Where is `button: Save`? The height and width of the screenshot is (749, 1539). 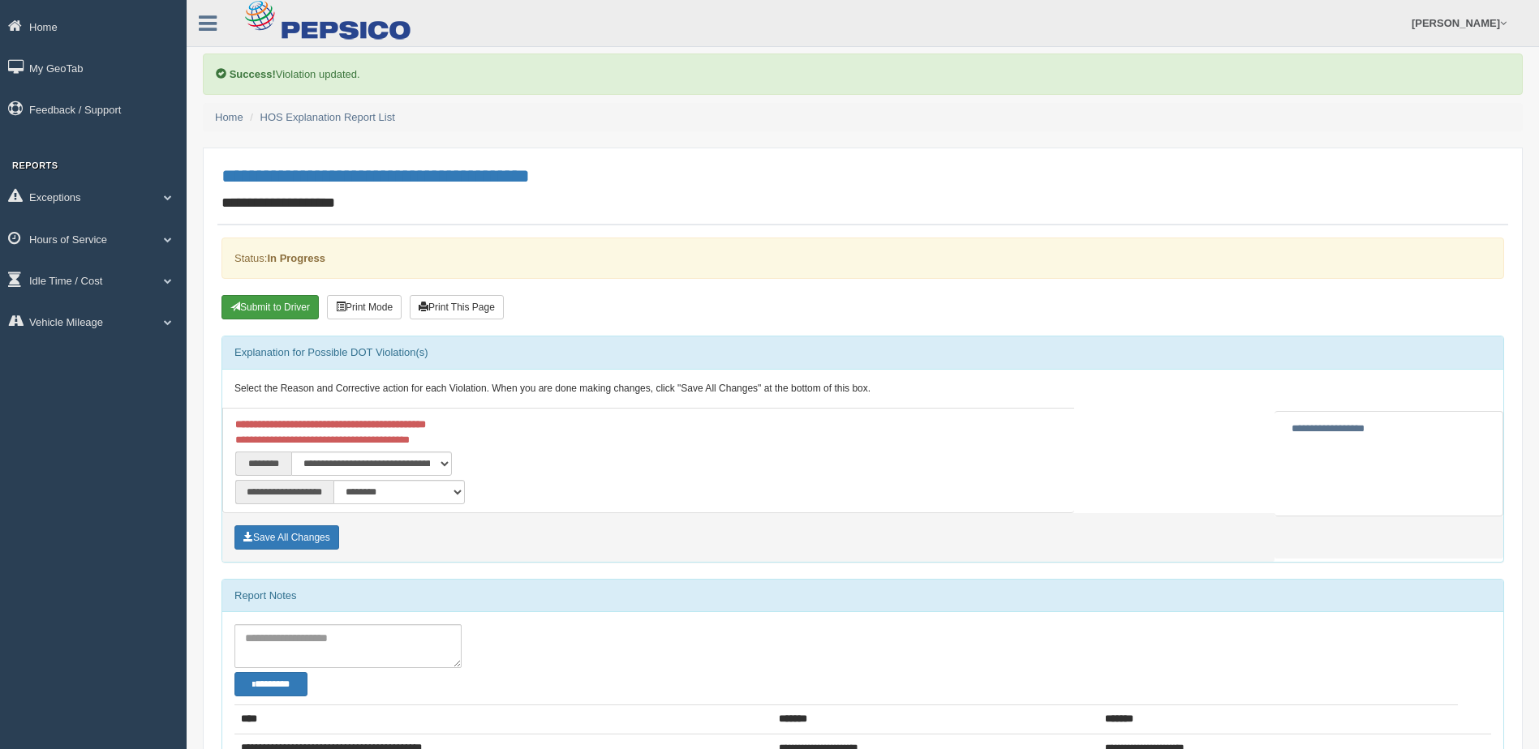 button: Save is located at coordinates (286, 538).